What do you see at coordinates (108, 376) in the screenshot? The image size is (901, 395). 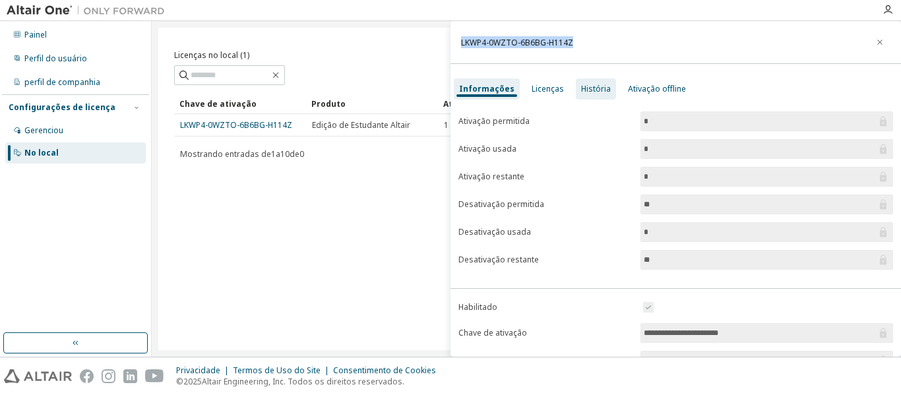 I see `img: instagram.svg` at bounding box center [108, 376].